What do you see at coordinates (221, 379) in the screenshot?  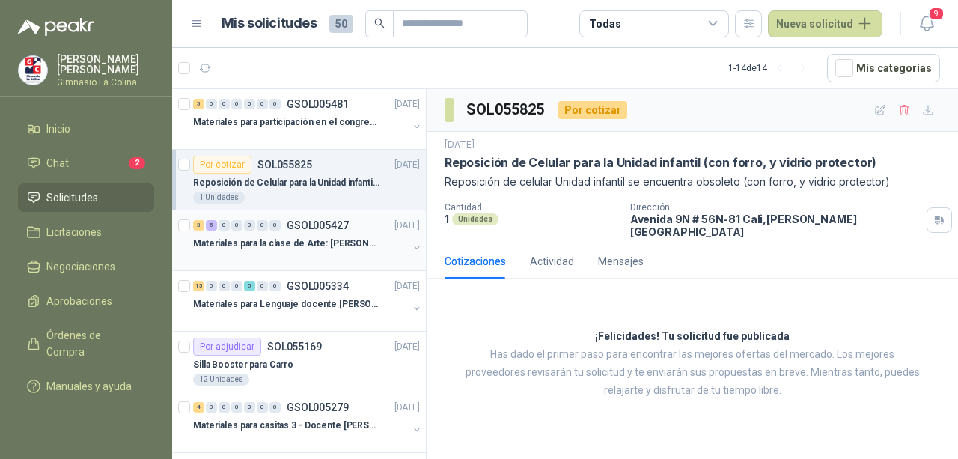 I see `div: 12 Unidades` at bounding box center [221, 379].